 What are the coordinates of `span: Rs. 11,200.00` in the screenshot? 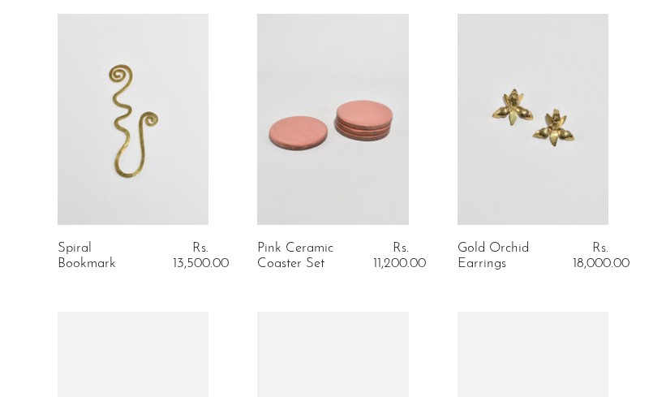 It's located at (399, 255).